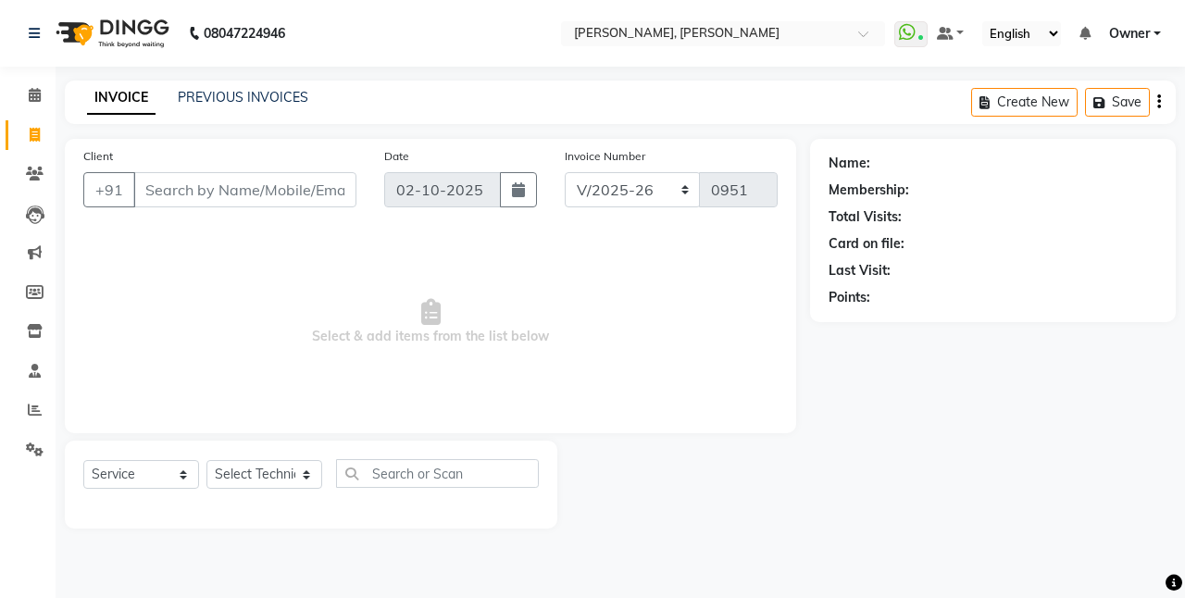 The height and width of the screenshot is (598, 1185). I want to click on img: logo, so click(110, 33).